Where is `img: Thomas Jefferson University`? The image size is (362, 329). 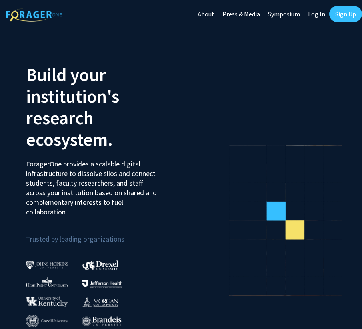
img: Thomas Jefferson University is located at coordinates (102, 284).